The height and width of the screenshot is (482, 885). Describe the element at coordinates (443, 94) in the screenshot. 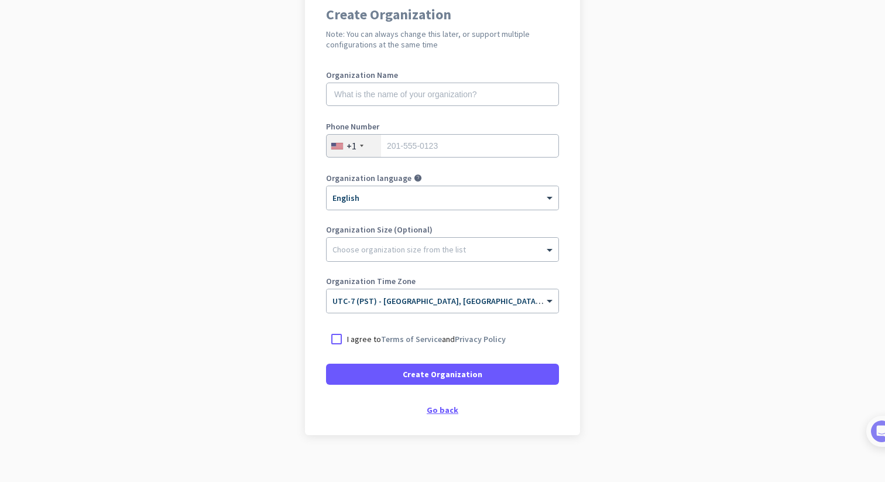

I see `input: What is the name of your organization?` at that location.